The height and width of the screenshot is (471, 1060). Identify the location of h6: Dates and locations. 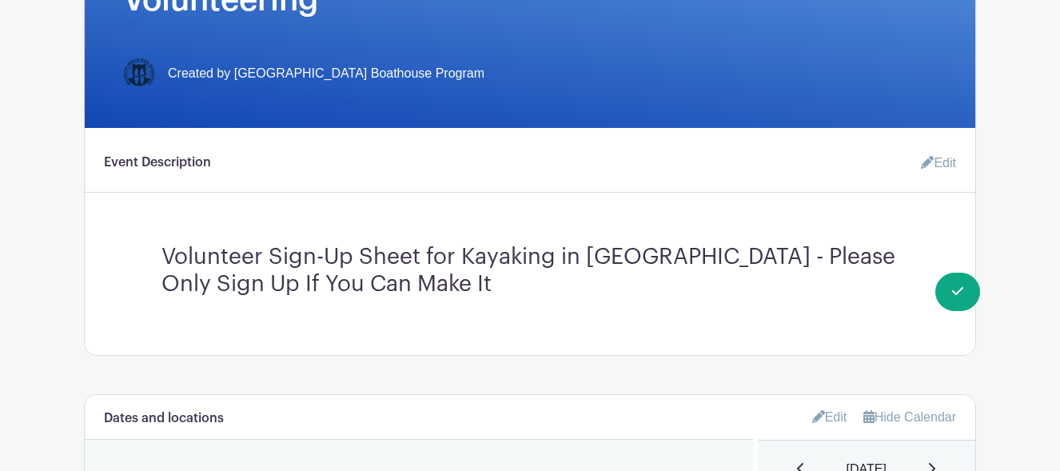
(164, 418).